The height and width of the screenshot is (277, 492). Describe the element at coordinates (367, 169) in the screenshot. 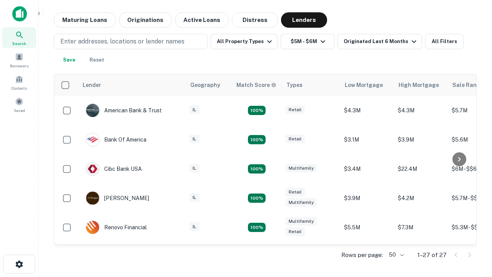

I see `td: $3.4M` at that location.